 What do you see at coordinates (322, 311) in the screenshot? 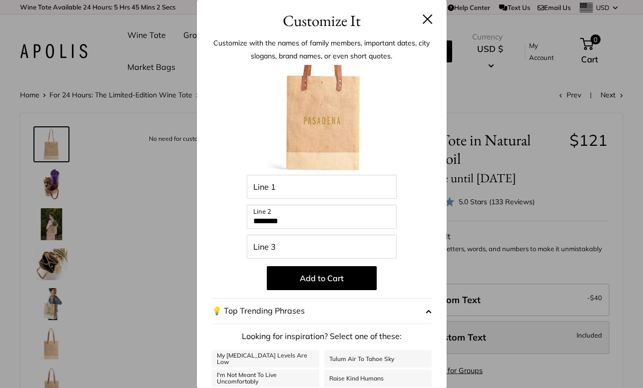
I see `button: 💡 Top Trending Phrases` at bounding box center [322, 311].